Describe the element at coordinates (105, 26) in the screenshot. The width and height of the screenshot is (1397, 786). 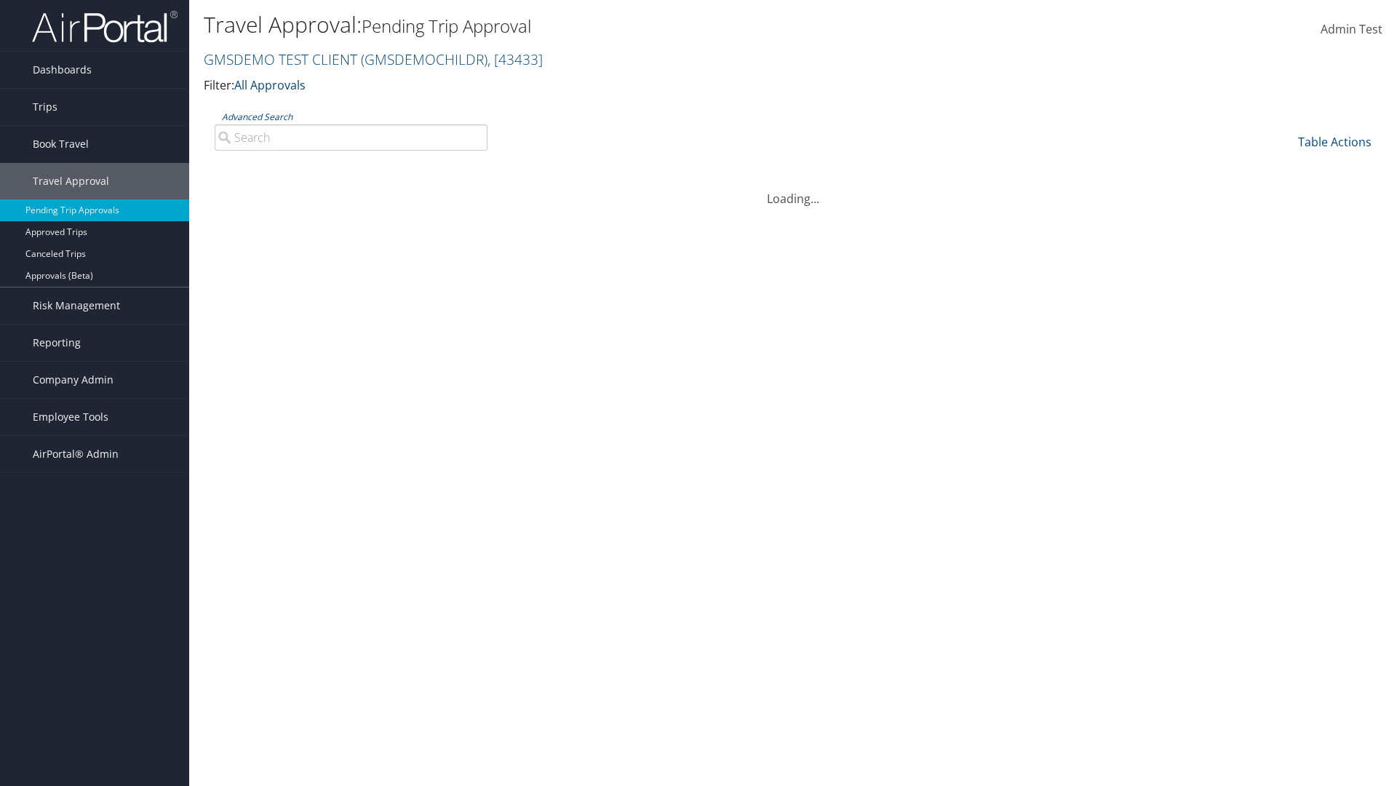
I see `img: airportal-logo.png` at that location.